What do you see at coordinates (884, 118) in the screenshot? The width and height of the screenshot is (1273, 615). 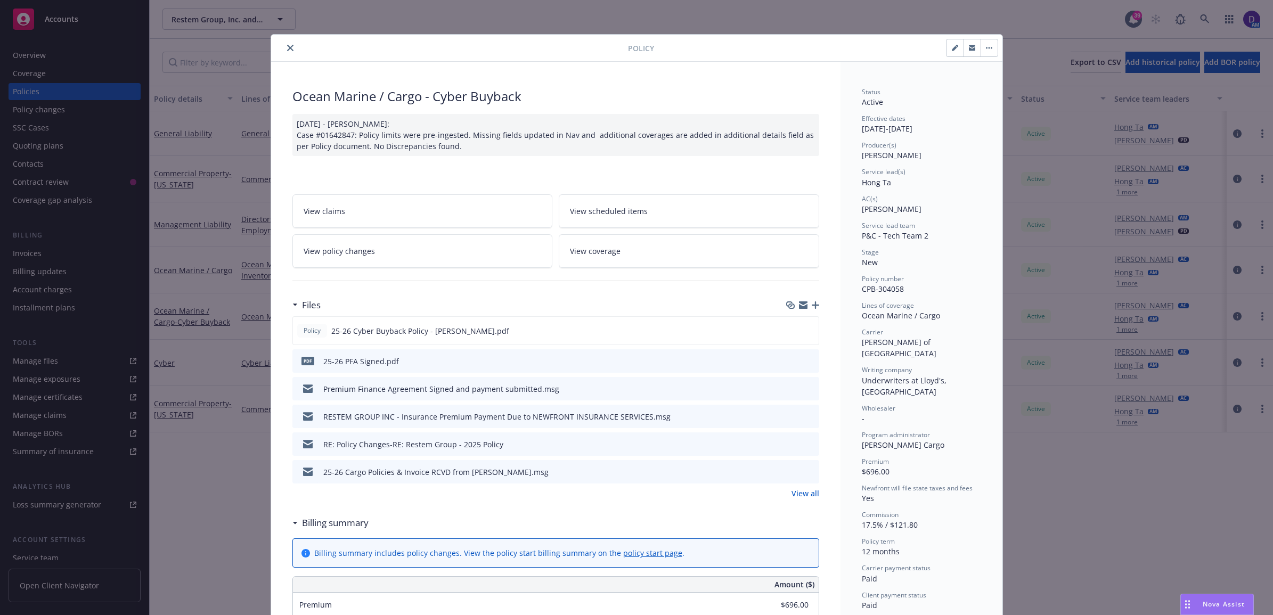 I see `span: Effective dates` at bounding box center [884, 118].